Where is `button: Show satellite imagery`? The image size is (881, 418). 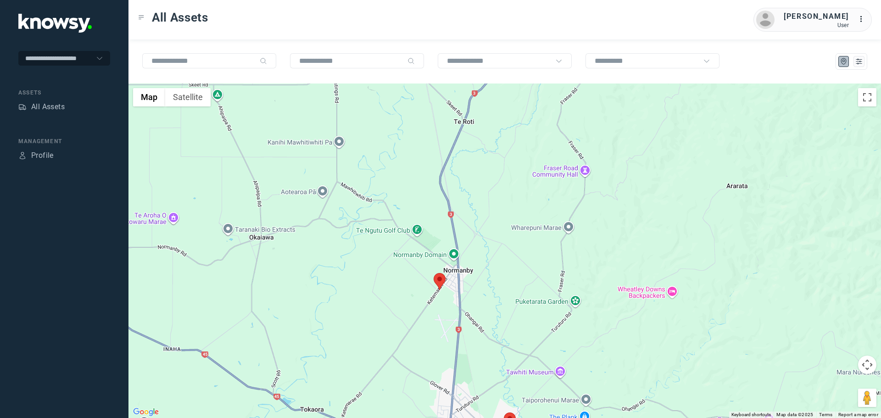 button: Show satellite imagery is located at coordinates (188, 97).